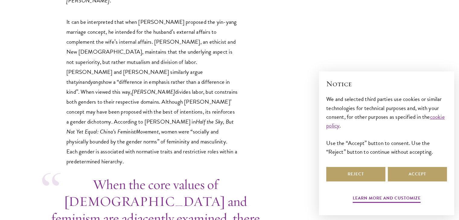  What do you see at coordinates (79, 82) in the screenshot?
I see `em: yin` at bounding box center [79, 82].